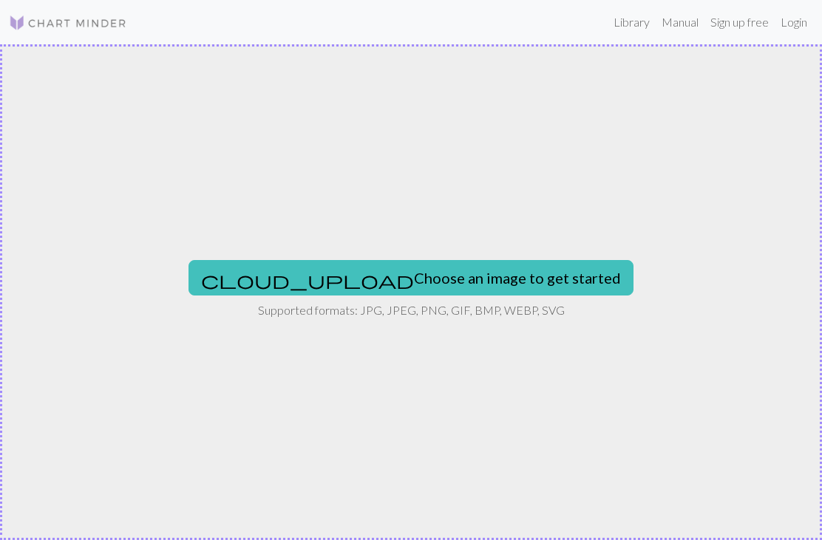 The height and width of the screenshot is (540, 822). I want to click on button: Choose an image to get started, so click(411, 278).